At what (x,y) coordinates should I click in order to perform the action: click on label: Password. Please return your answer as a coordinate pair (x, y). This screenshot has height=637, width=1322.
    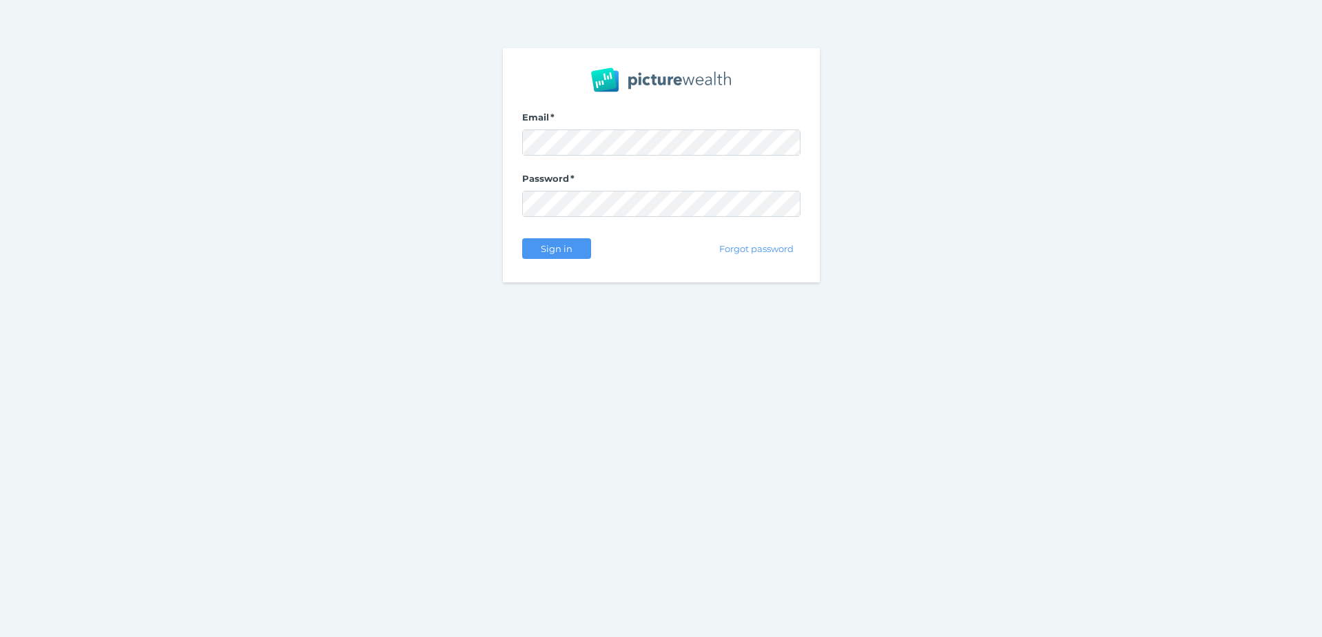
    Looking at the image, I should click on (661, 182).